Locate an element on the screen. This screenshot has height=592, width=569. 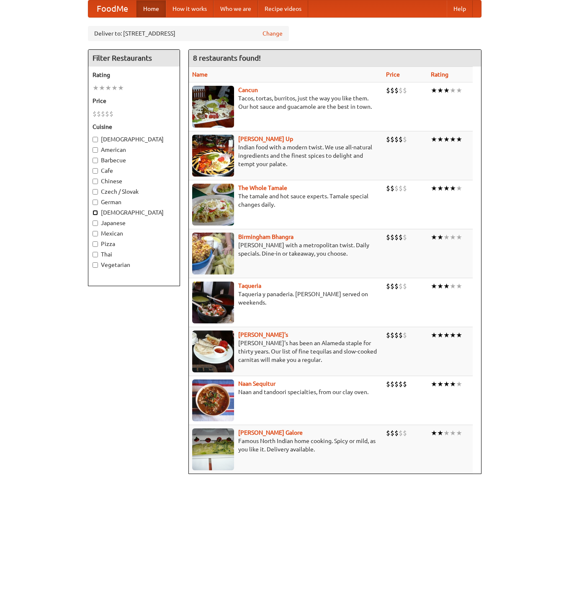
img: bhangra.jpg is located at coordinates (213, 254).